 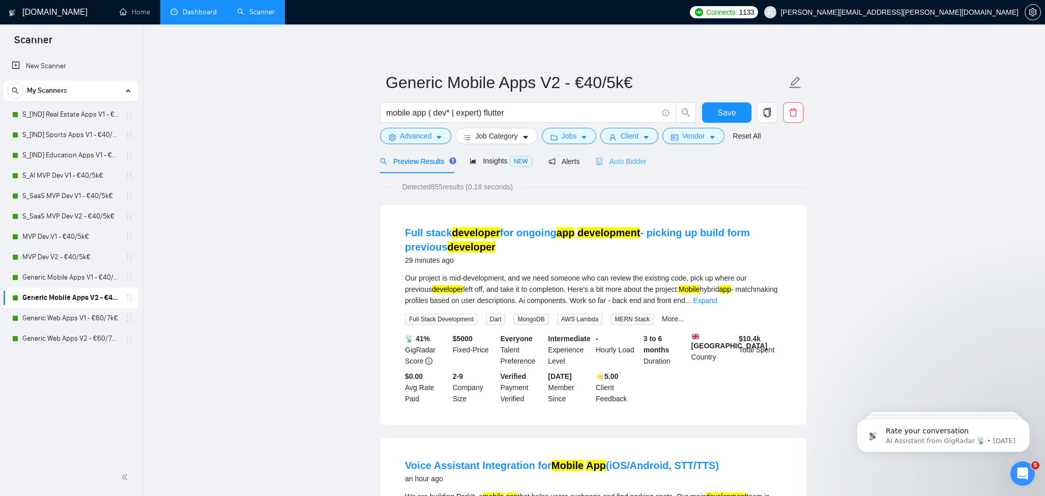 What do you see at coordinates (686, 112) in the screenshot?
I see `button: search` at bounding box center [686, 112].